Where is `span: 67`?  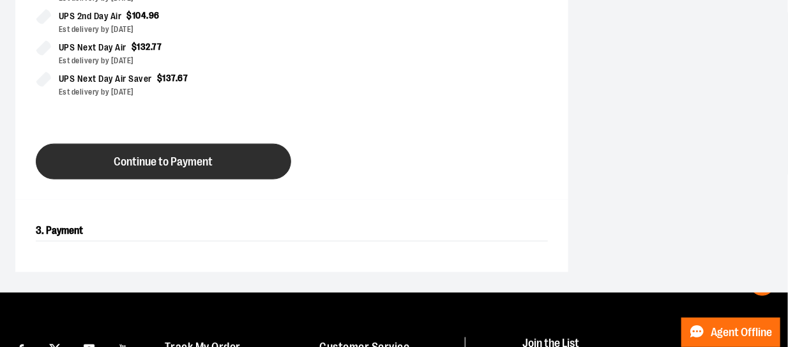
span: 67 is located at coordinates (183, 78).